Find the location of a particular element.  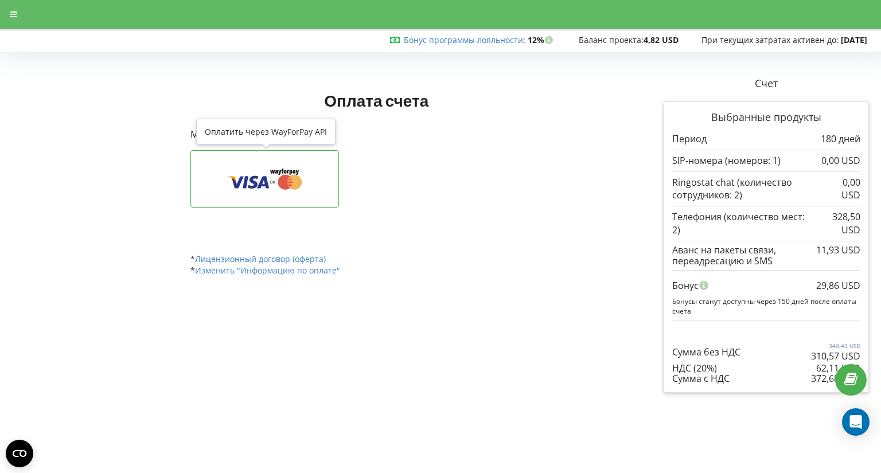

div: 11,93 USD is located at coordinates (838, 250).